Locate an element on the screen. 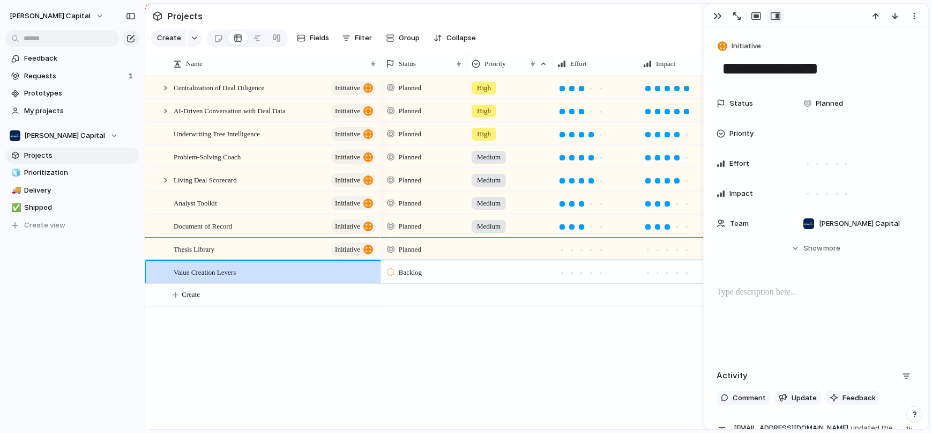 The image size is (932, 433). span: Underwriting Tree Intelligence is located at coordinates (217, 133).